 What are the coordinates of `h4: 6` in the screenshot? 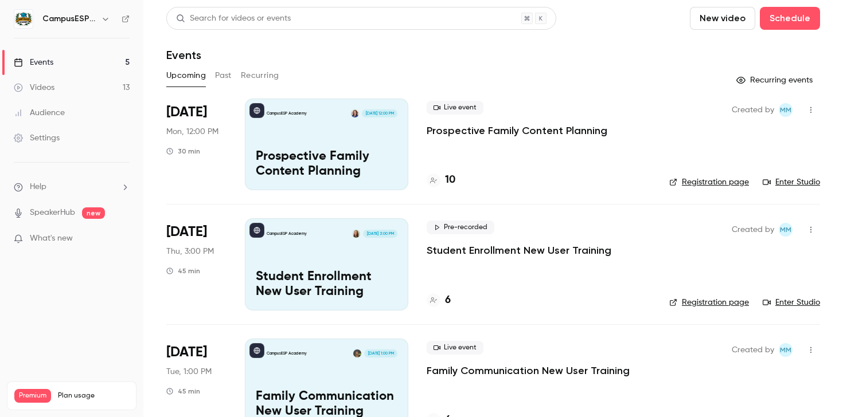 It's located at (448, 300).